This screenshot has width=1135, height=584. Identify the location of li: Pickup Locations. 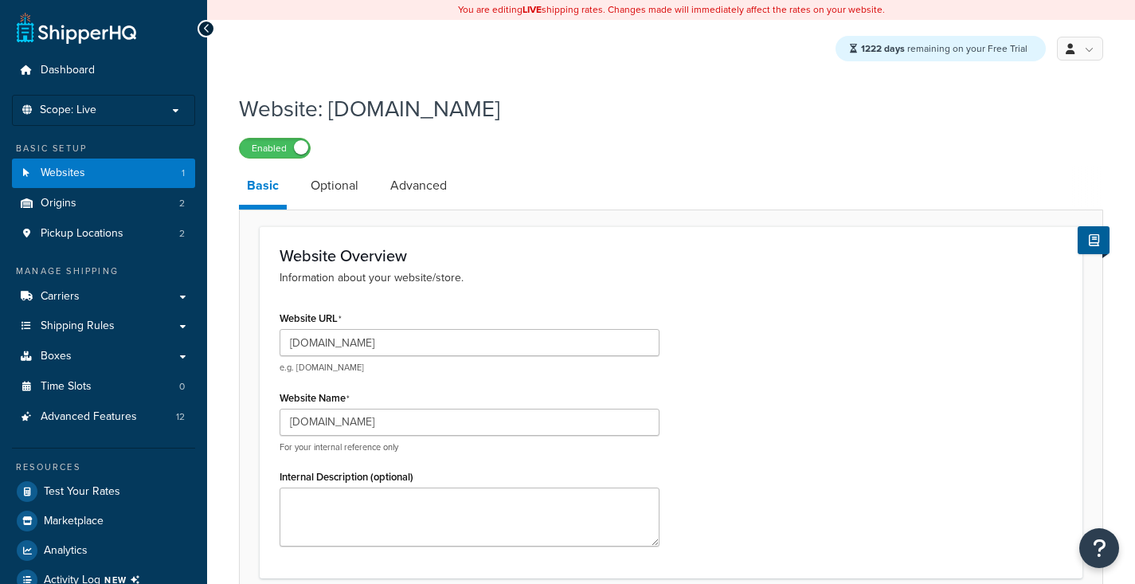
(104, 233).